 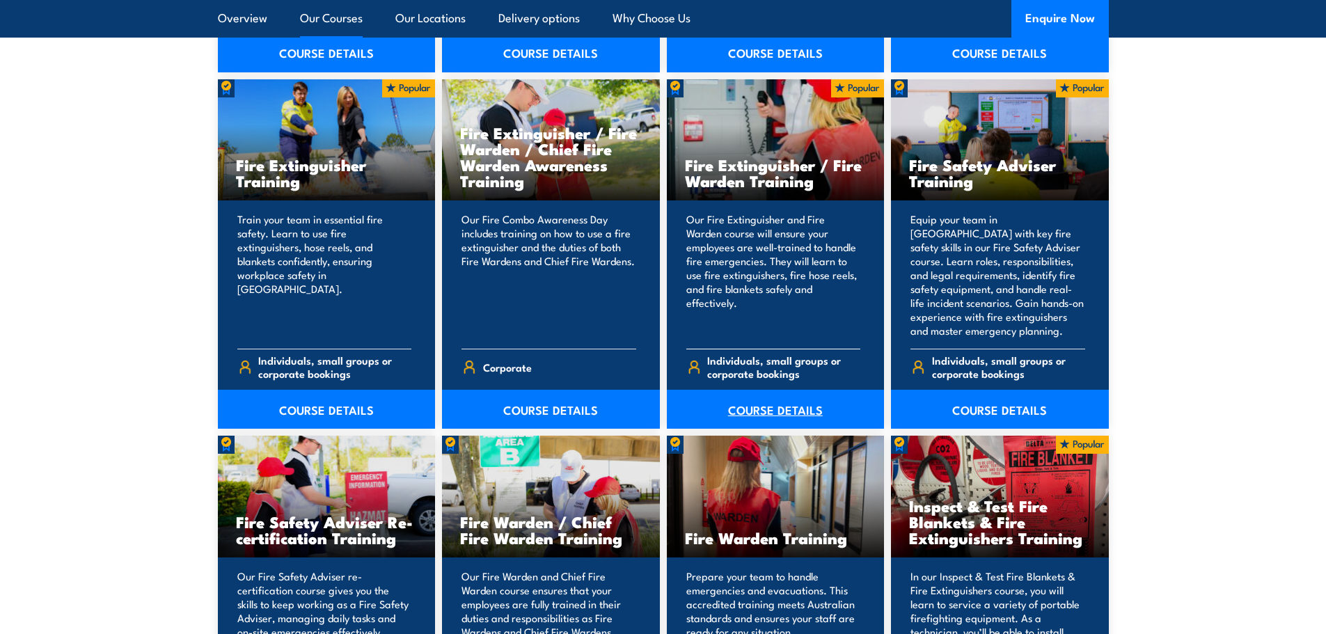 I want to click on h3: Fire Safety Adviser Re-certification Training, so click(x=326, y=530).